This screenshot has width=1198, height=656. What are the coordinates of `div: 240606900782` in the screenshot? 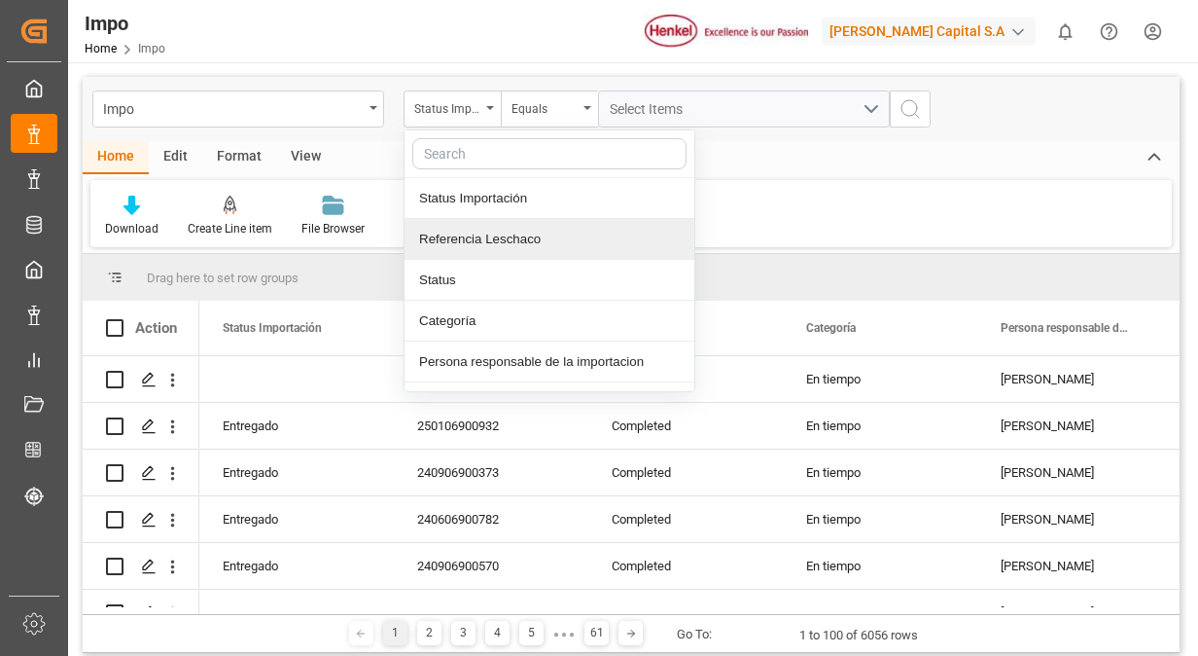 It's located at (491, 518).